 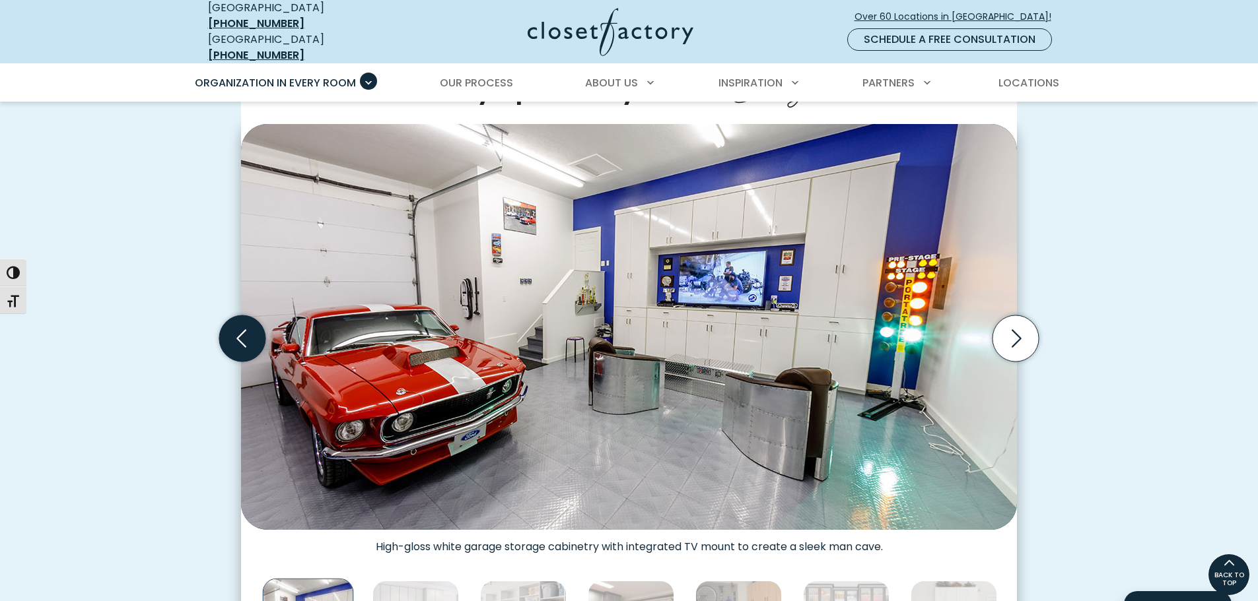 What do you see at coordinates (610, 32) in the screenshot?
I see `img: Closet Factory Logo` at bounding box center [610, 32].